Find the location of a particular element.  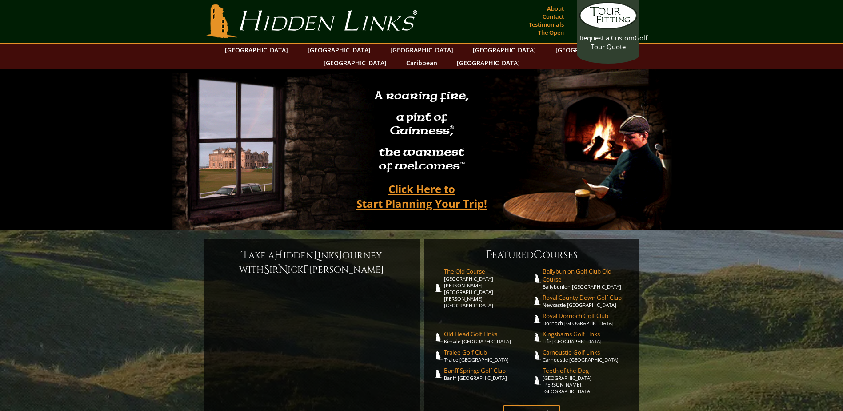

span: J is located at coordinates (340, 255).